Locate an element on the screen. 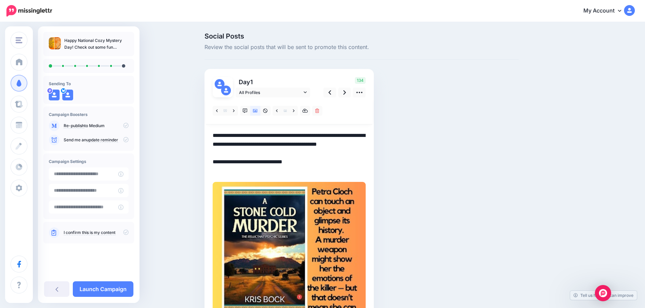 The width and height of the screenshot is (645, 308). span: Review the social posts that will be sent to promote this content. is located at coordinates (362, 47).